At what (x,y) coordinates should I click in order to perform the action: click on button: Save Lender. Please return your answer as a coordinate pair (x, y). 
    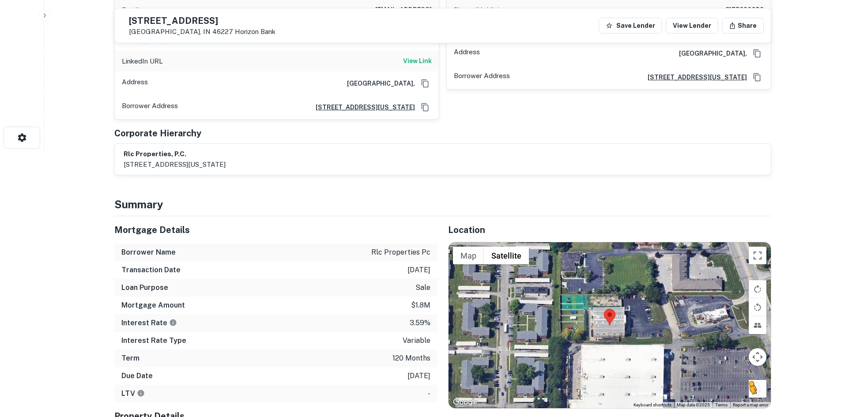
    Looking at the image, I should click on (630, 26).